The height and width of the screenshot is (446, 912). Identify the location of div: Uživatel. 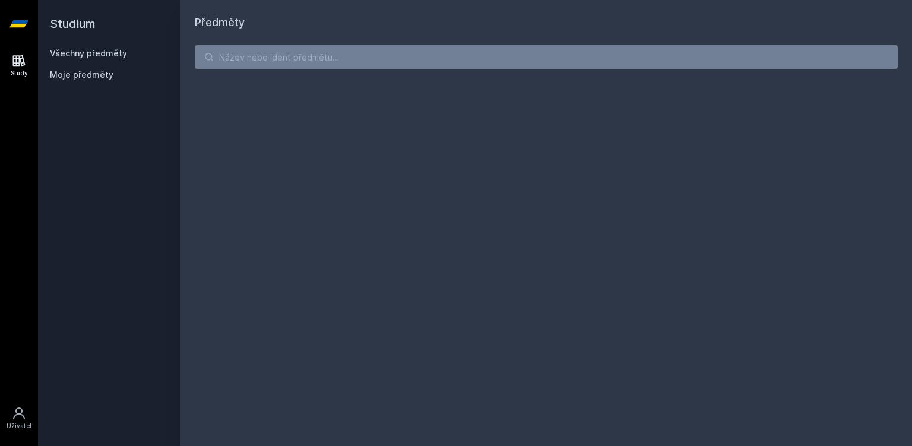
(19, 426).